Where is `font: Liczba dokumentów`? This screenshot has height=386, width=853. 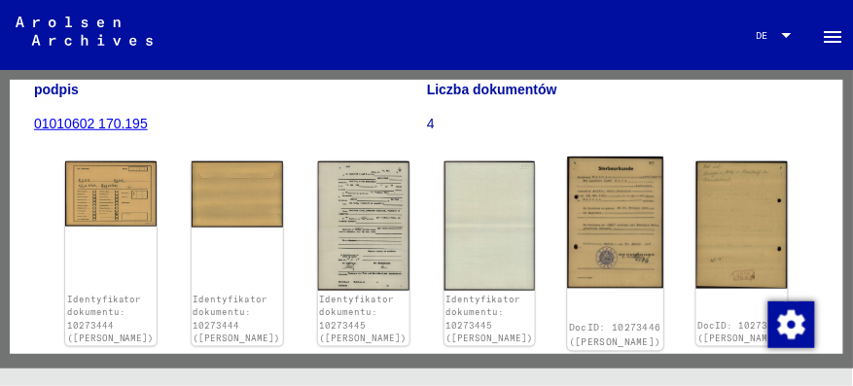 font: Liczba dokumentów is located at coordinates (492, 89).